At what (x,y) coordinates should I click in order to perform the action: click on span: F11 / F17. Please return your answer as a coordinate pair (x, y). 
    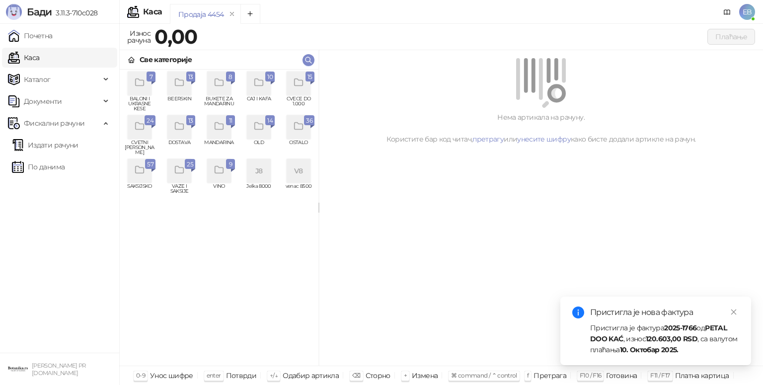
    Looking at the image, I should click on (659, 375).